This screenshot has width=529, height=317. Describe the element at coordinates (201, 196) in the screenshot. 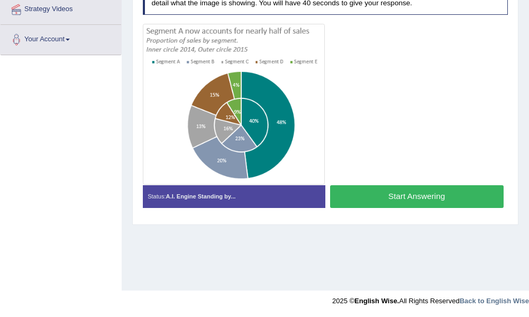

I see `strong: A.I. Engine Standing by...` at that location.